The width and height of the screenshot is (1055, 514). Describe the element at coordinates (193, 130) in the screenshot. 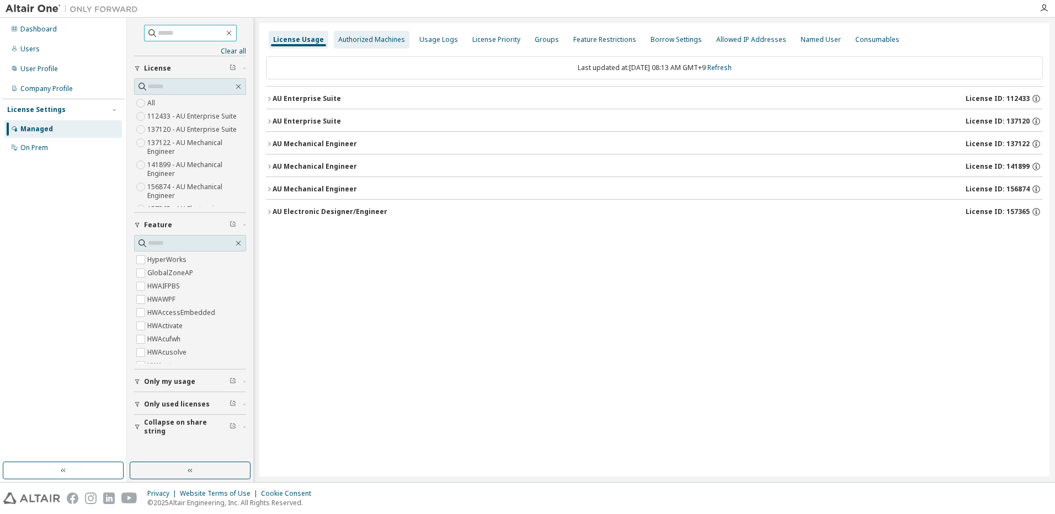

I see `label: 137120 - AU Enterprise Suite` at that location.